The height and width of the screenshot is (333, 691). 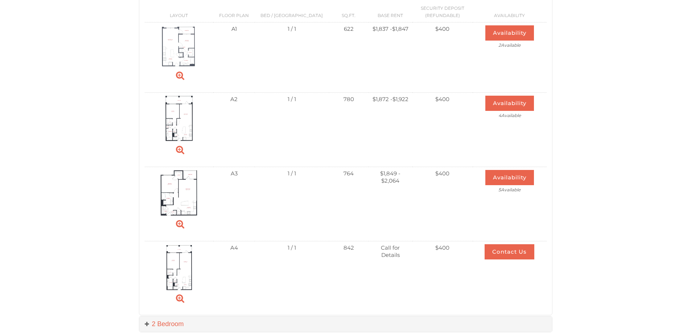 What do you see at coordinates (509, 115) in the screenshot?
I see `span: 4` at bounding box center [509, 115].